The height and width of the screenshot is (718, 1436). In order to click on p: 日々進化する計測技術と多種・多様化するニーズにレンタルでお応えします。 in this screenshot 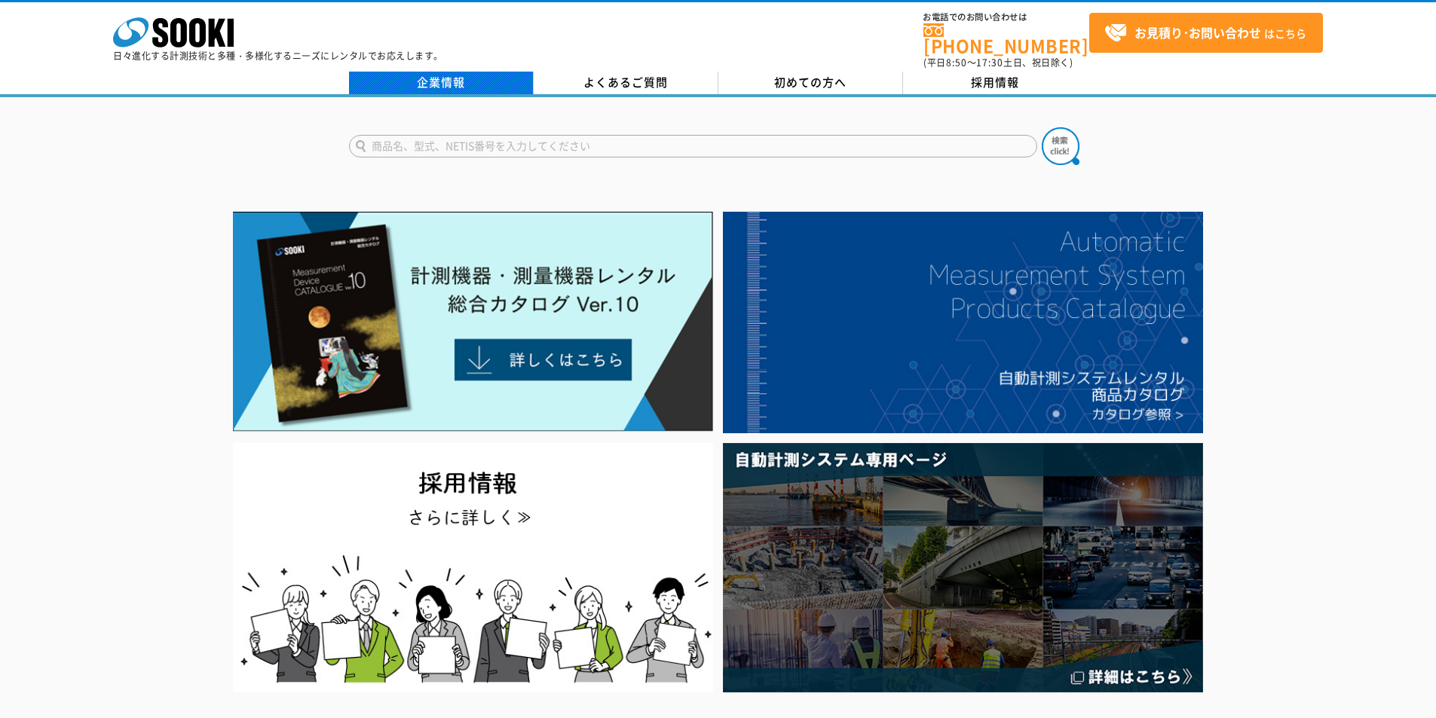, I will do `click(278, 56)`.